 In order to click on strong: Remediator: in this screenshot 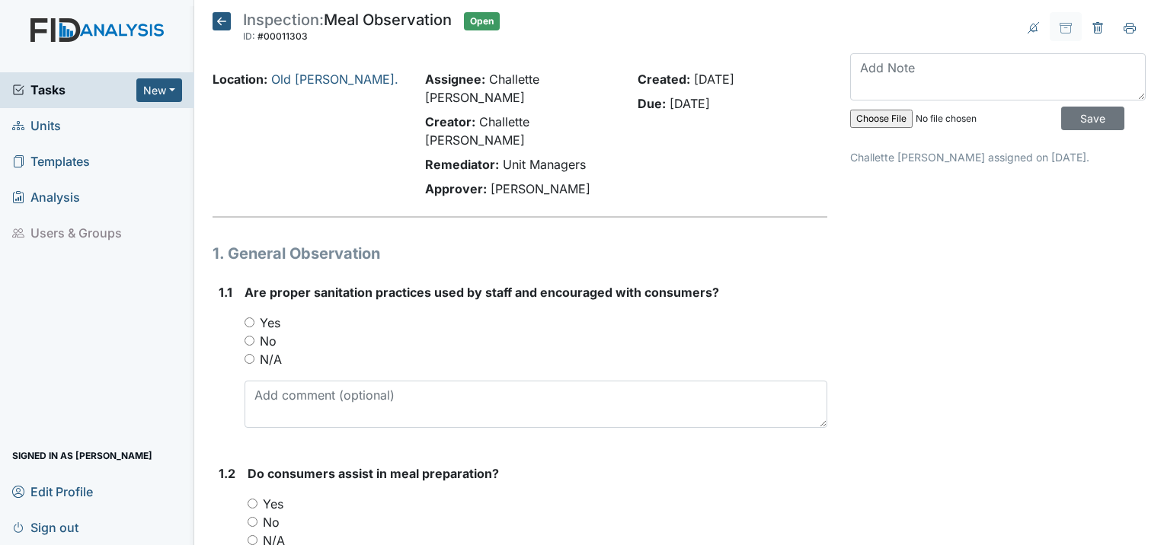, I will do `click(462, 165)`.